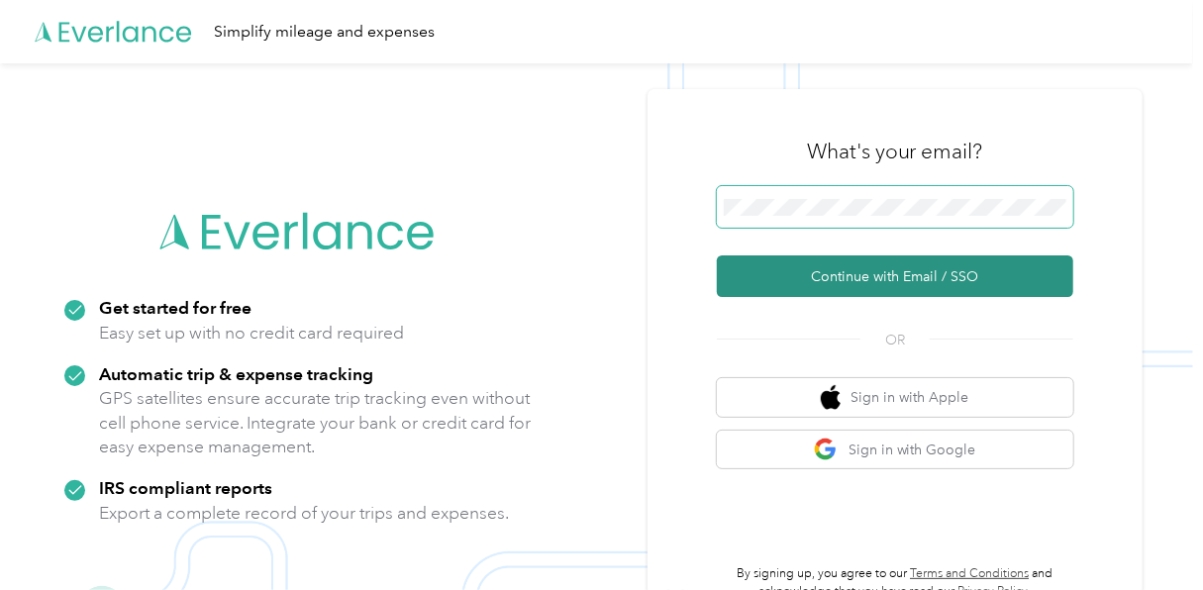 Image resolution: width=1203 pixels, height=590 pixels. I want to click on h3: What's your email?, so click(895, 151).